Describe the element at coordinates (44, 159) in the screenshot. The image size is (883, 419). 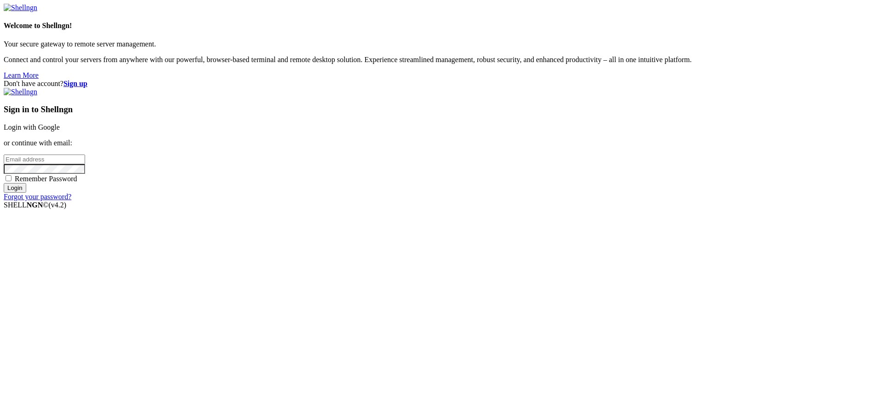
I see `input: Email address` at that location.